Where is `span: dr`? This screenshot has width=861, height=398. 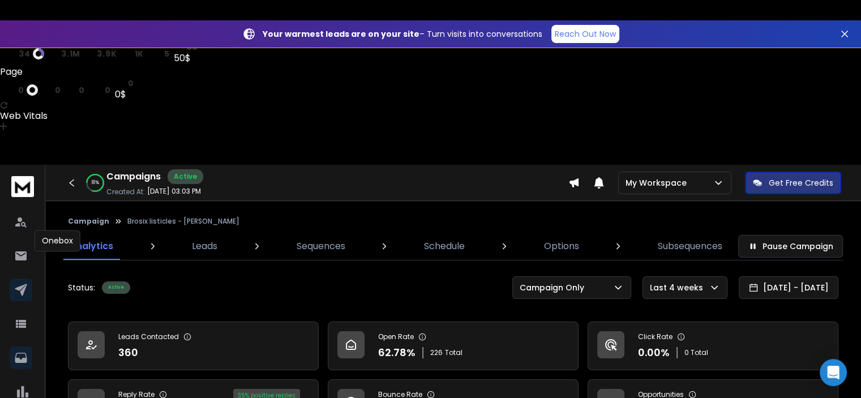
span: dr is located at coordinates (11, 54).